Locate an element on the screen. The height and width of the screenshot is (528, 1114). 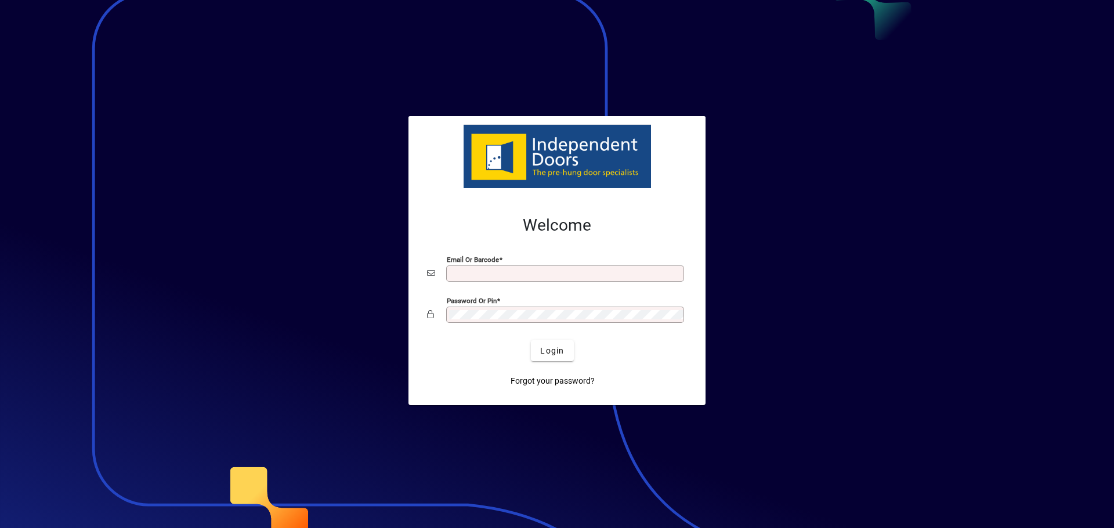
mat-label: Email or Barcode is located at coordinates (473, 260).